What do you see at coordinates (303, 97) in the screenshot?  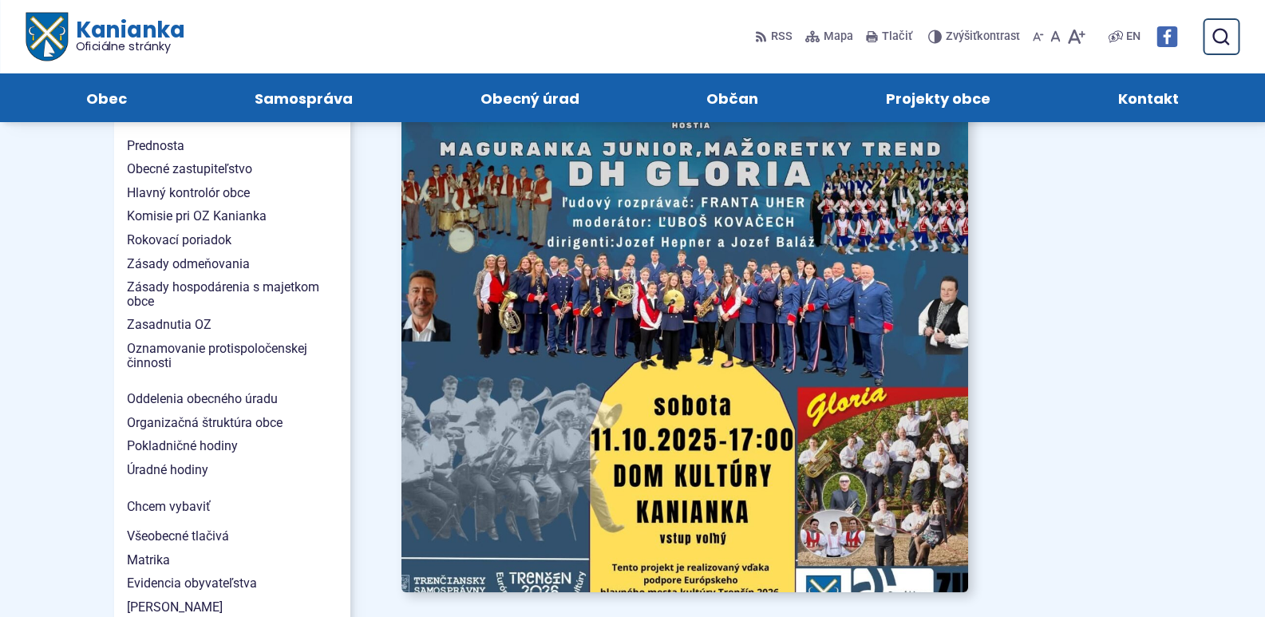 I see `a: Samospráva` at bounding box center [303, 97].